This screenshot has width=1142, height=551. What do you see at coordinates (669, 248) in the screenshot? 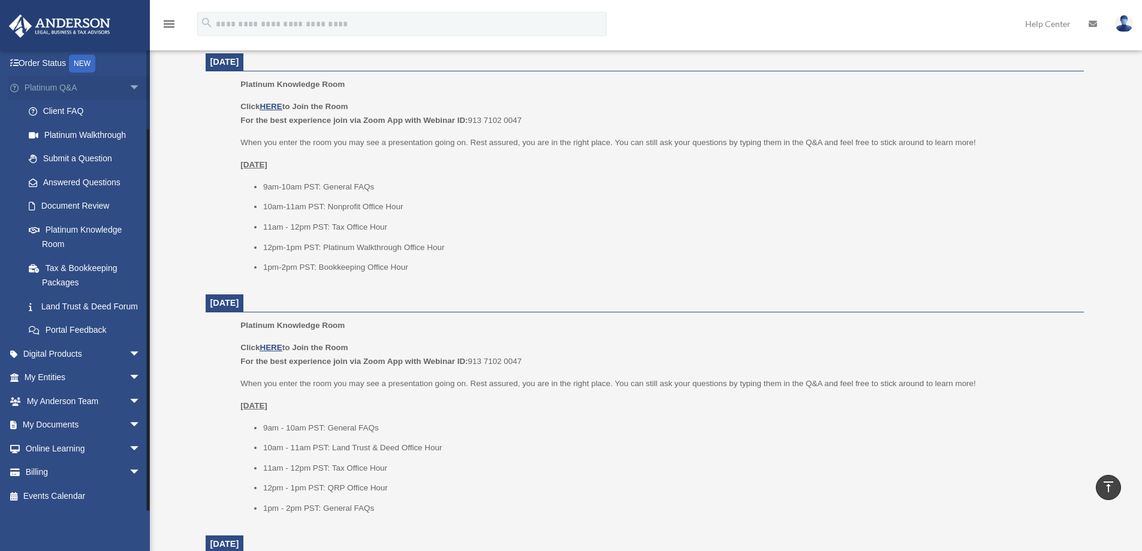
I see `li: 12pm-1pm PST: Platinum Walkthrough Office Hour` at bounding box center [669, 248].